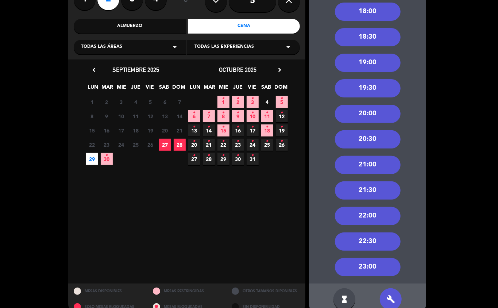 Image resolution: width=498 pixels, height=308 pixels. What do you see at coordinates (368, 242) in the screenshot?
I see `div: 22:30` at bounding box center [368, 242].